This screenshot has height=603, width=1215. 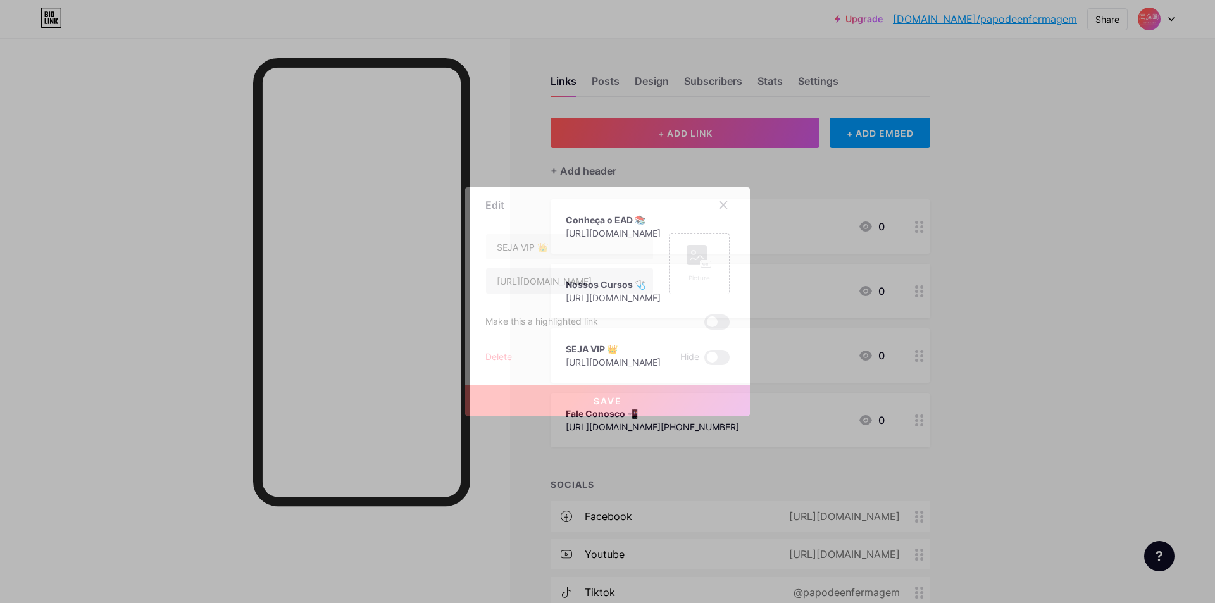 I want to click on div: Edit, so click(x=495, y=205).